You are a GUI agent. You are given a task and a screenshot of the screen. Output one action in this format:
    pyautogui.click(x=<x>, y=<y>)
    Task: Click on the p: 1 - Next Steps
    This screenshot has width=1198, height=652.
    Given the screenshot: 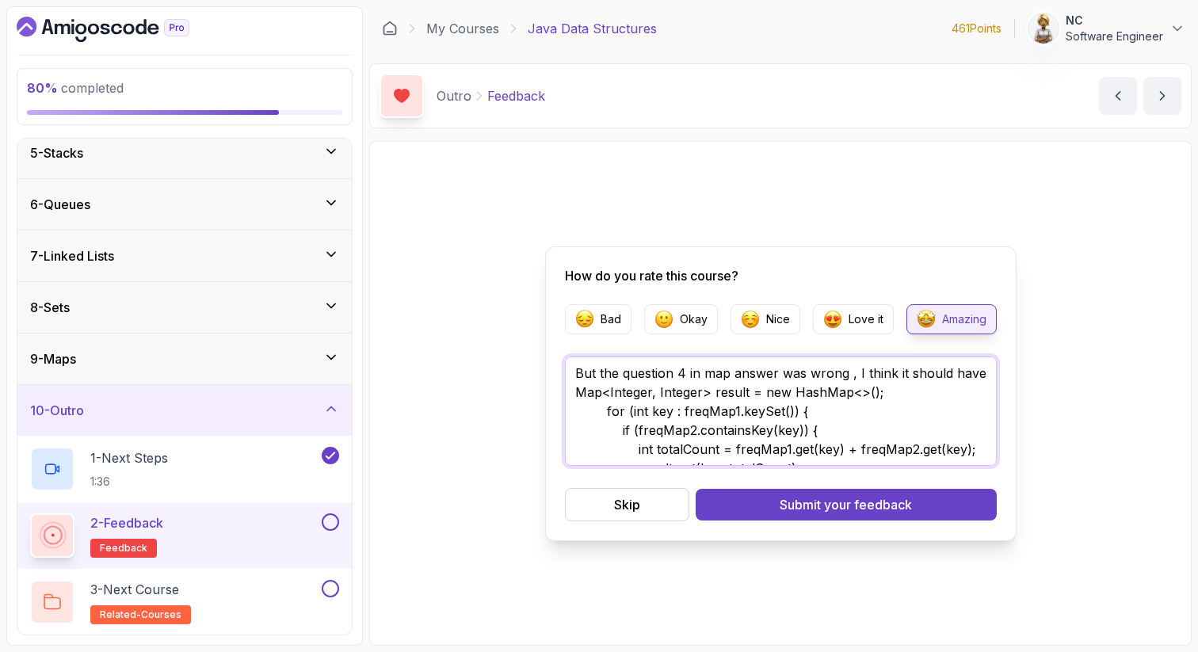 What is the action you would take?
    pyautogui.click(x=129, y=458)
    